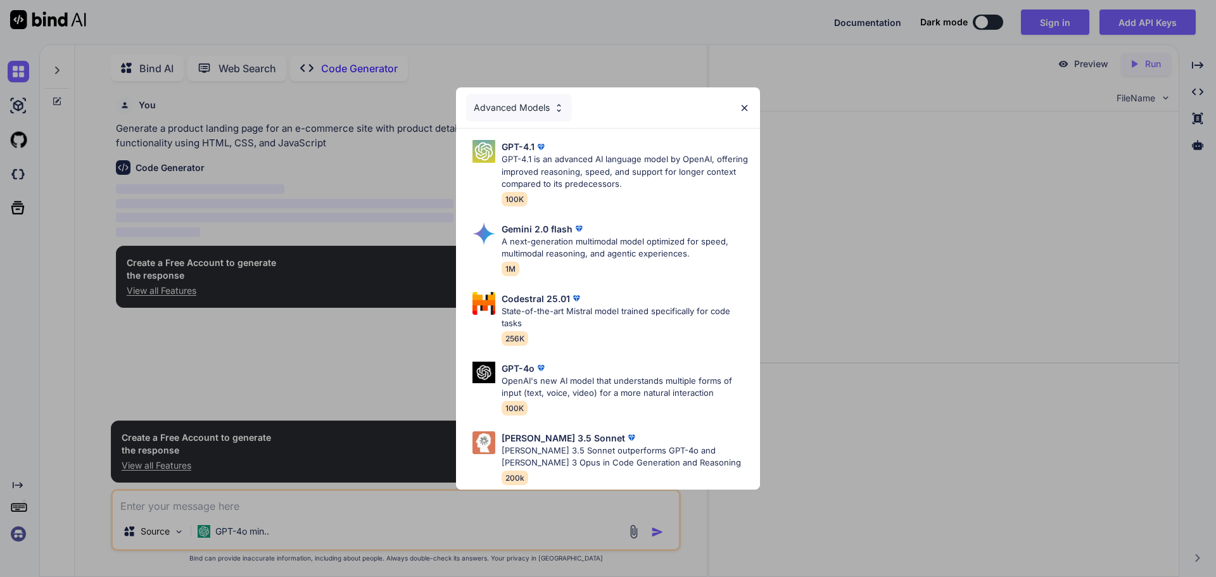 The image size is (1216, 577). I want to click on img: close, so click(744, 108).